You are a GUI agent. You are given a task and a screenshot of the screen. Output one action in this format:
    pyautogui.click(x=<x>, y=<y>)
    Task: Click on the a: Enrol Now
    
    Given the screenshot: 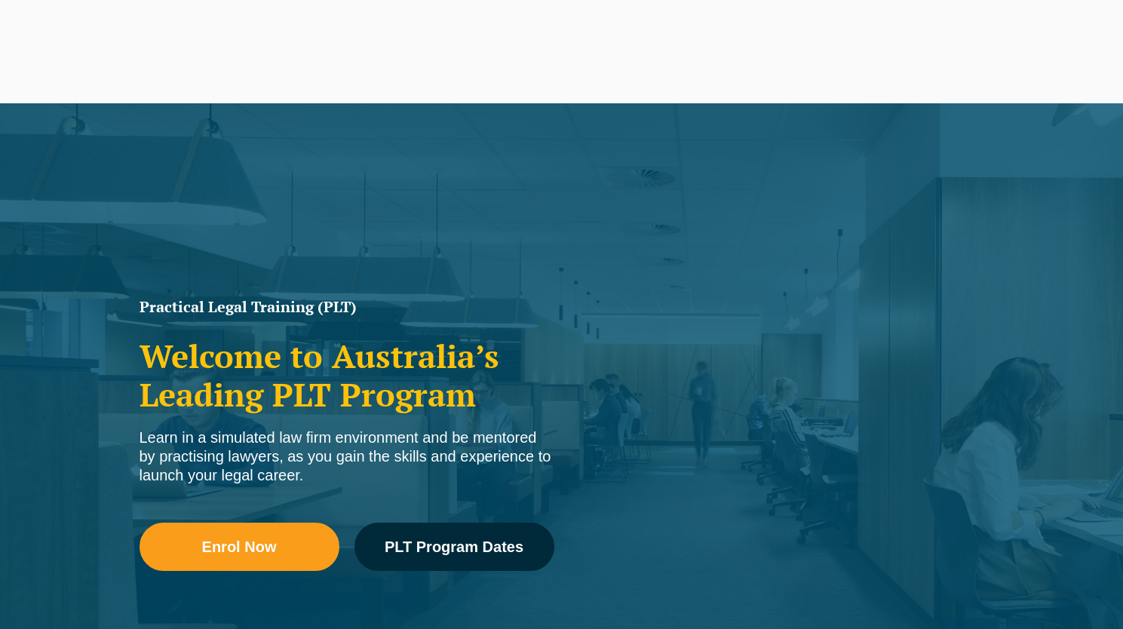 What is the action you would take?
    pyautogui.click(x=239, y=547)
    